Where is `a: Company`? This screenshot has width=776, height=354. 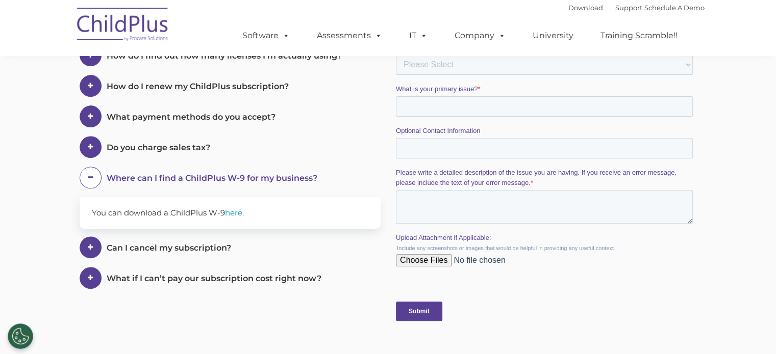 a: Company is located at coordinates (480, 36).